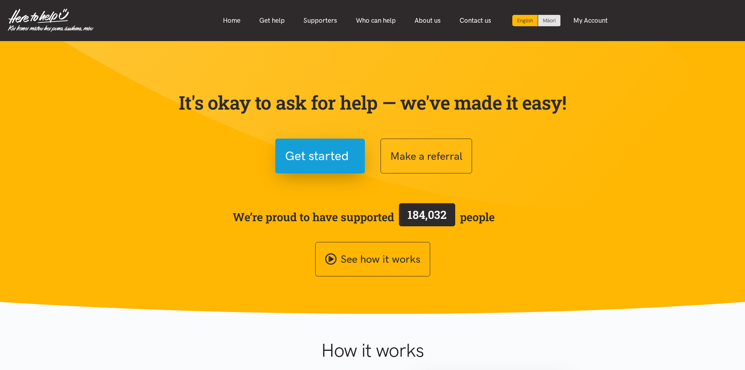  I want to click on h1: How it works, so click(372, 350).